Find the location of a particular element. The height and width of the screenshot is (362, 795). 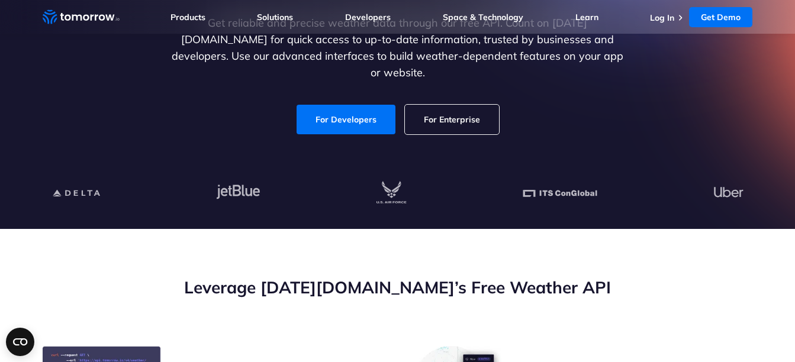

a: Space & Technology is located at coordinates (483, 17).